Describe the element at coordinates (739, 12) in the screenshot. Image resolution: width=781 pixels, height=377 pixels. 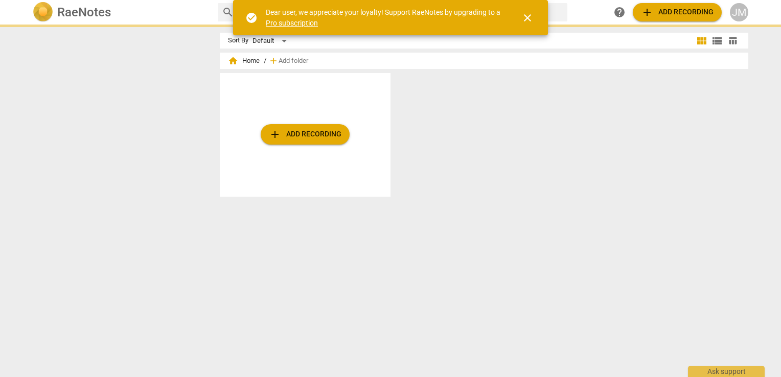
I see `div: JM` at that location.